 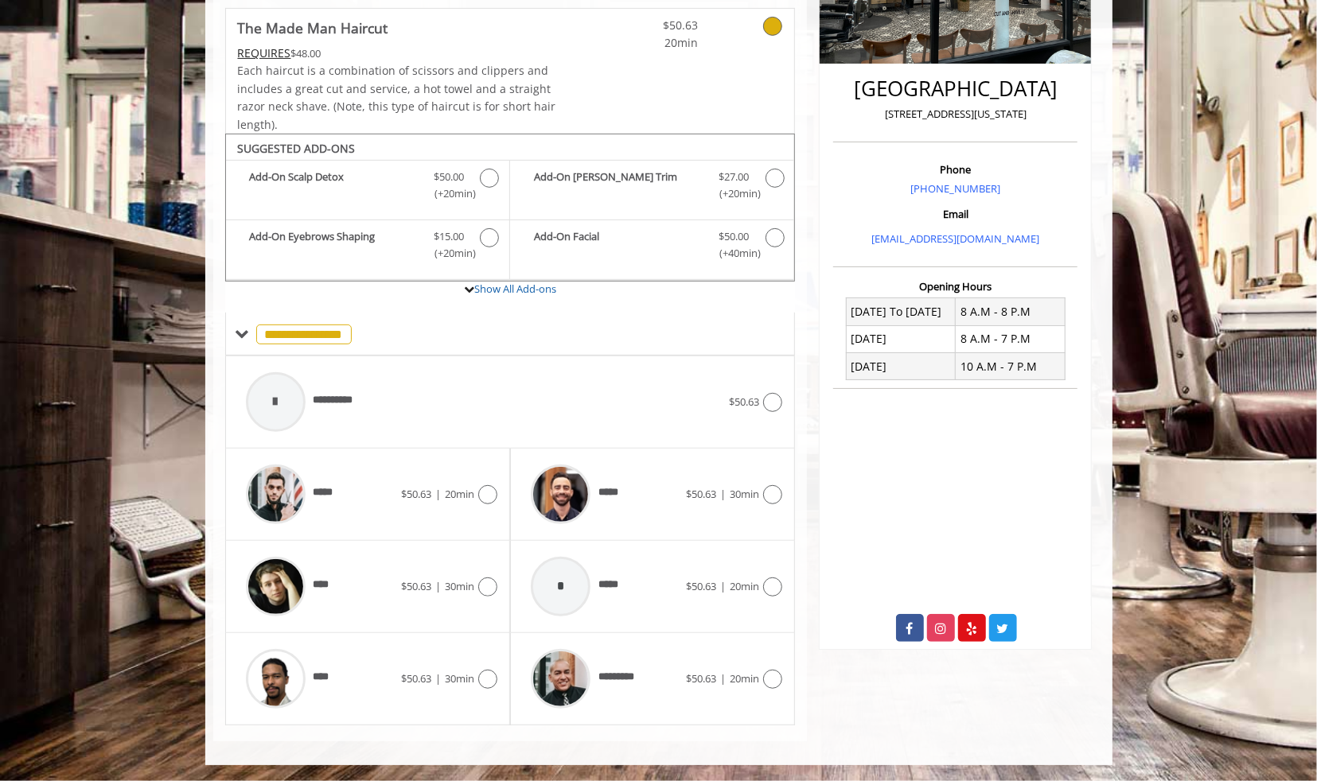 What do you see at coordinates (1010, 312) in the screenshot?
I see `td: 8 A.M - 8 P.M` at bounding box center [1010, 312].